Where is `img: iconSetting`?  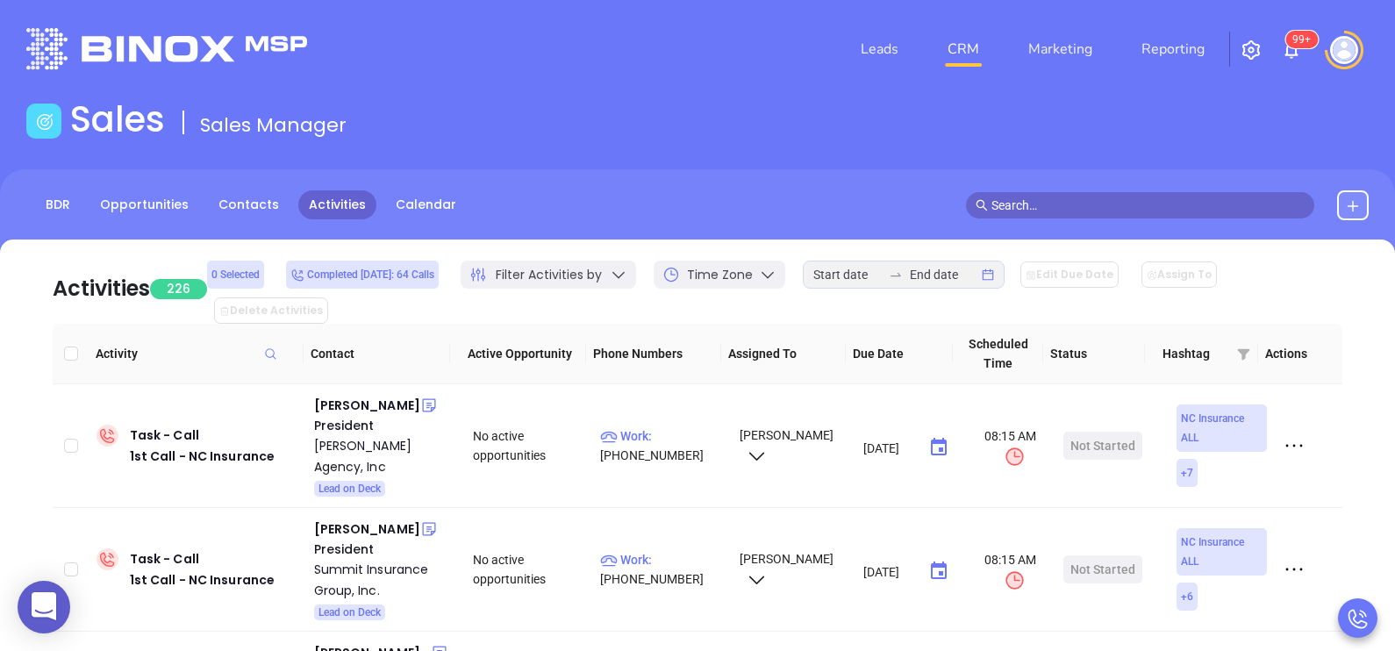 img: iconSetting is located at coordinates (1251, 50).